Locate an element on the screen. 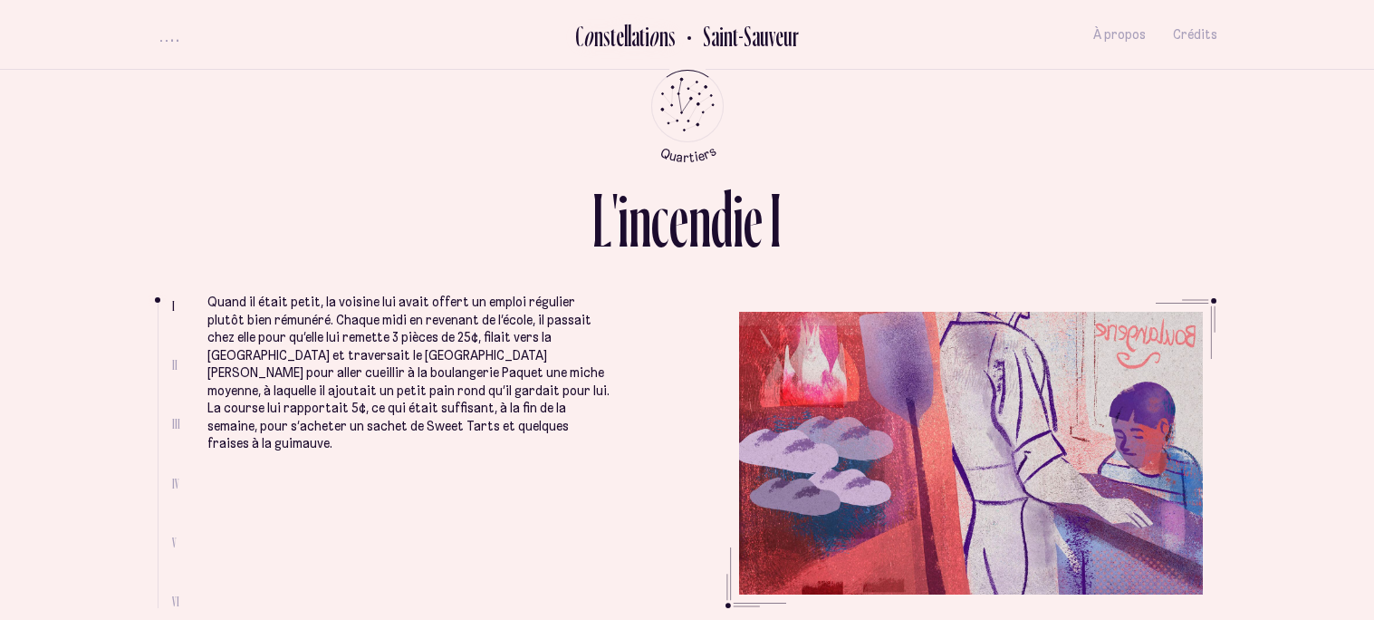  button: À propos is located at coordinates (1120, 34).